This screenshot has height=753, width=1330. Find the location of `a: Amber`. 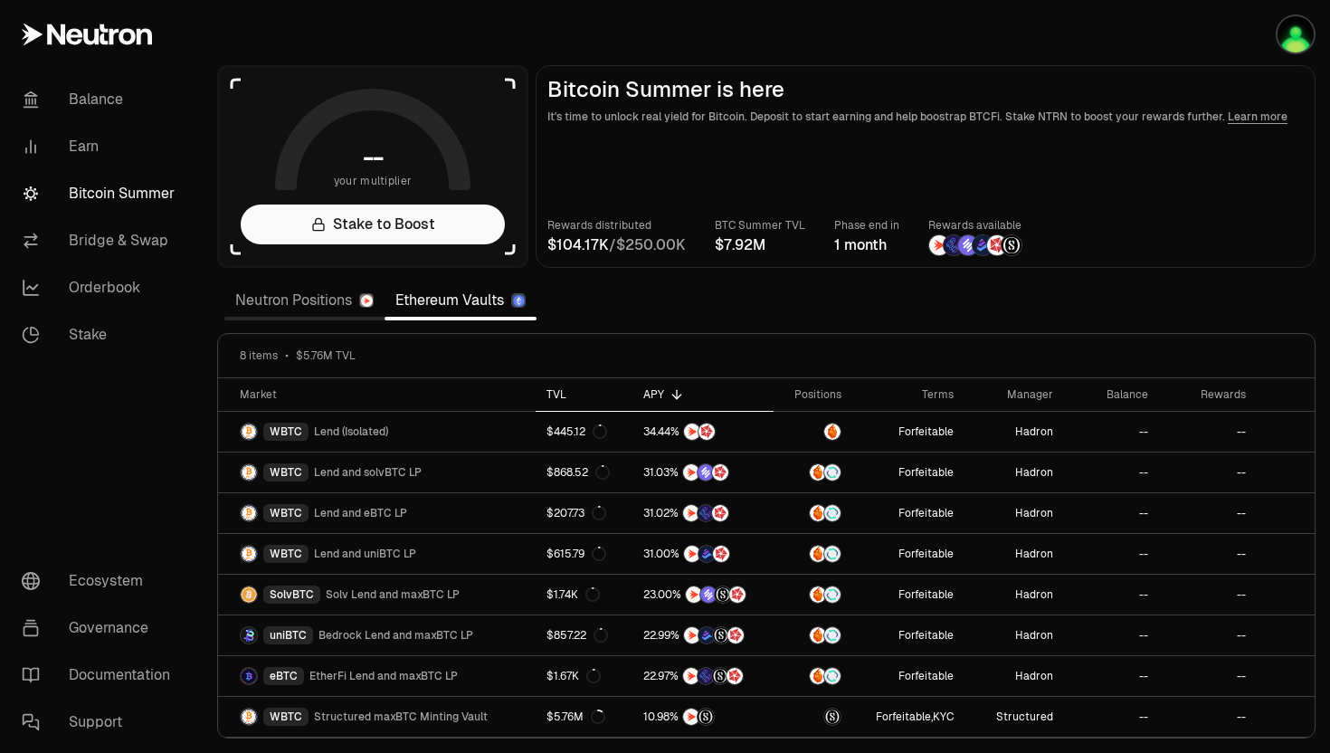

a: Amber is located at coordinates (813, 432).